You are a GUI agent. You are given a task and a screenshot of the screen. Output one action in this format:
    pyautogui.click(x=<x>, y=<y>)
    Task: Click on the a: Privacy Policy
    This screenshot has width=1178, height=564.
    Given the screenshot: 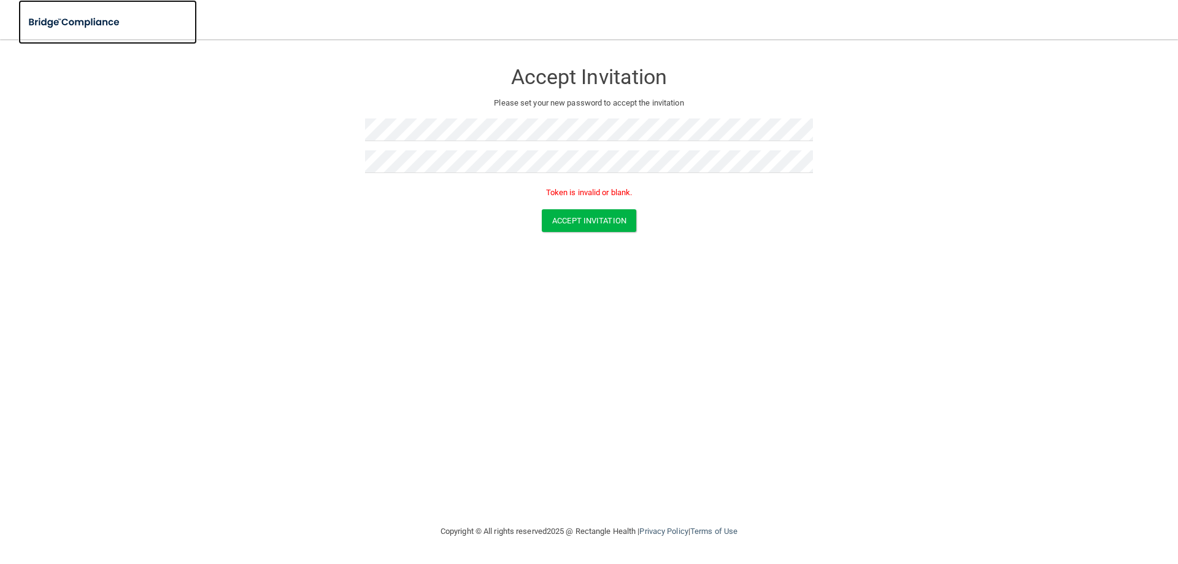 What is the action you would take?
    pyautogui.click(x=663, y=531)
    